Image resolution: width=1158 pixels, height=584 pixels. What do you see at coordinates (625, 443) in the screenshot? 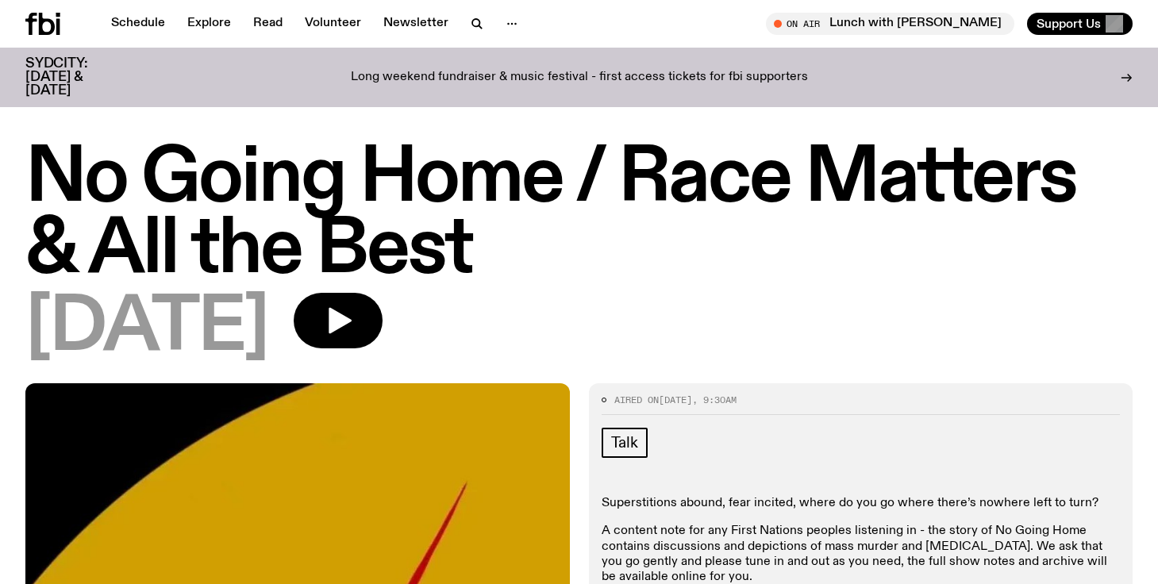
I see `a: Talk` at bounding box center [625, 443].